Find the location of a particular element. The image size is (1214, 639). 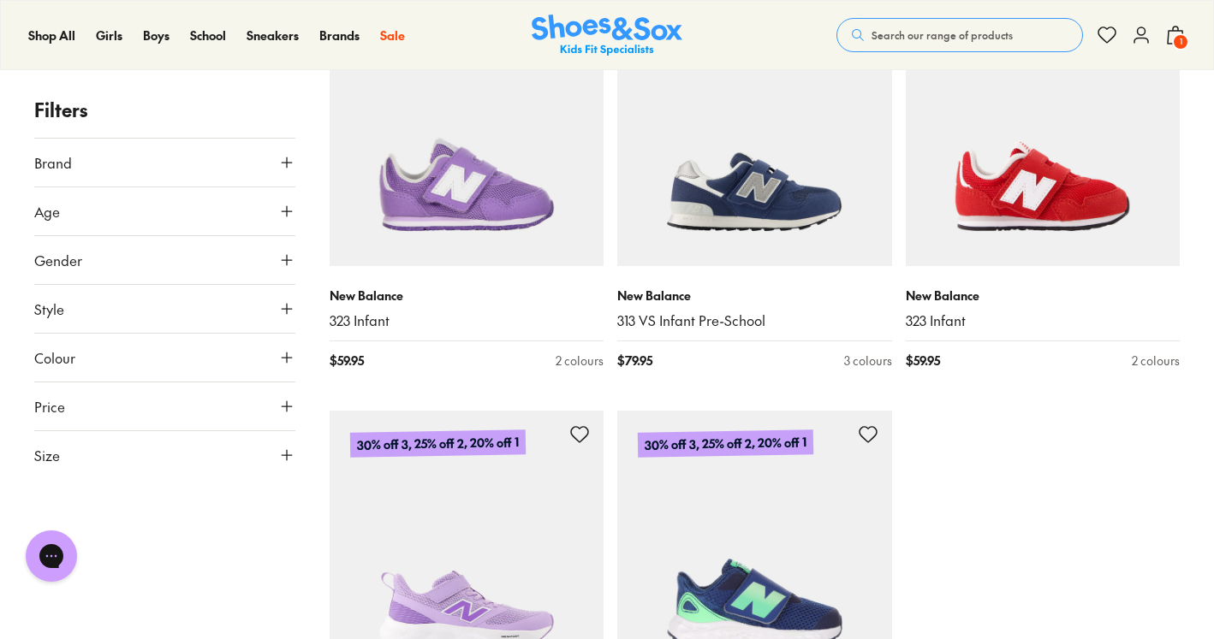

button: Price is located at coordinates (164, 407).